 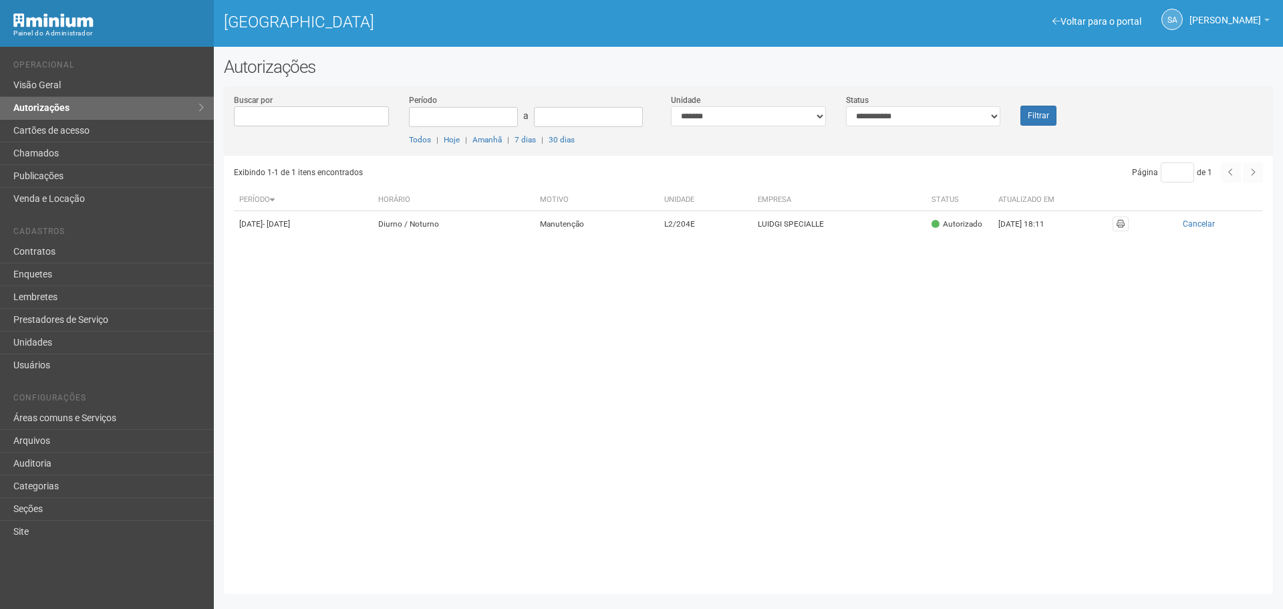 What do you see at coordinates (108, 233) in the screenshot?
I see `li: Cadastros` at bounding box center [108, 233].